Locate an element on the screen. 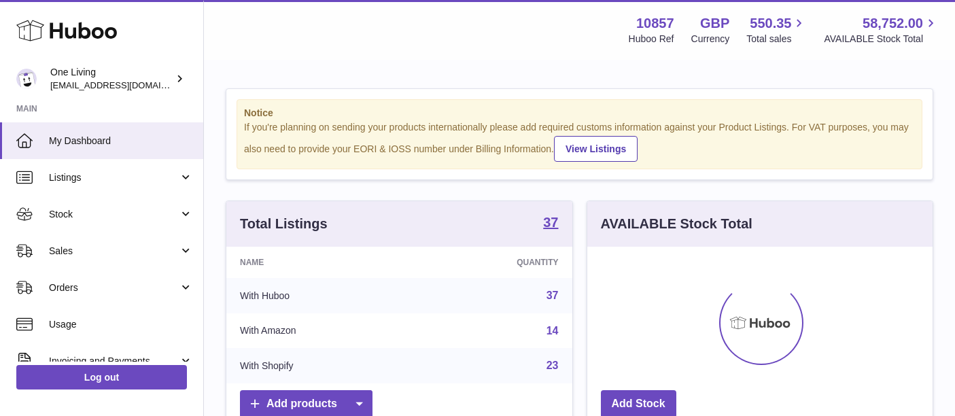 The height and width of the screenshot is (416, 955). span: 58,752.00 is located at coordinates (892, 23).